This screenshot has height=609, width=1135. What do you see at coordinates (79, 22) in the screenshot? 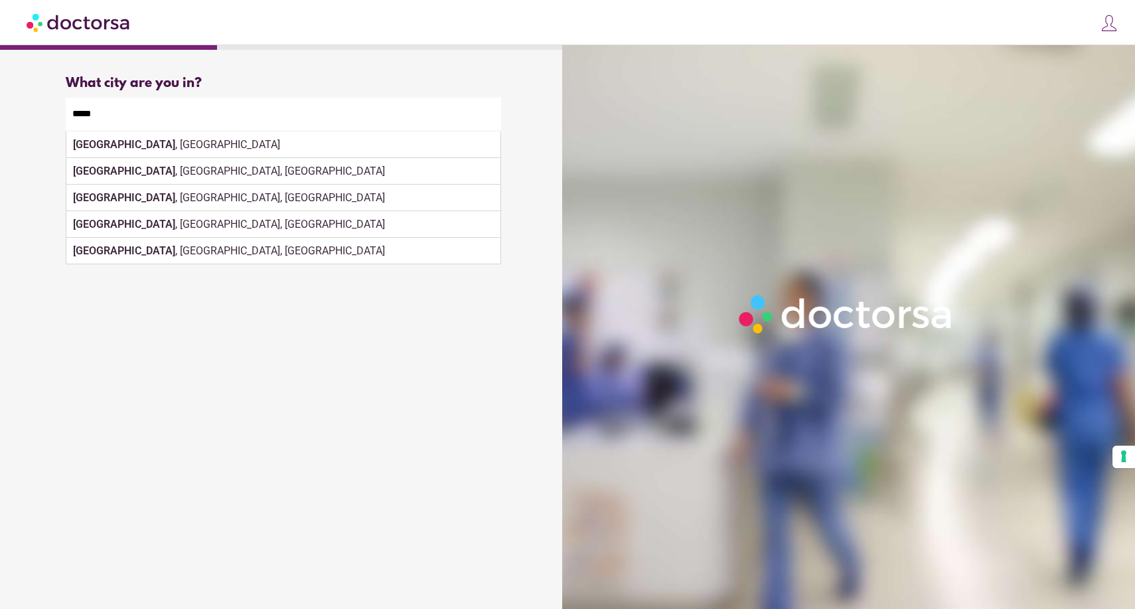
I see `img: Doctorsa.com` at bounding box center [79, 22].